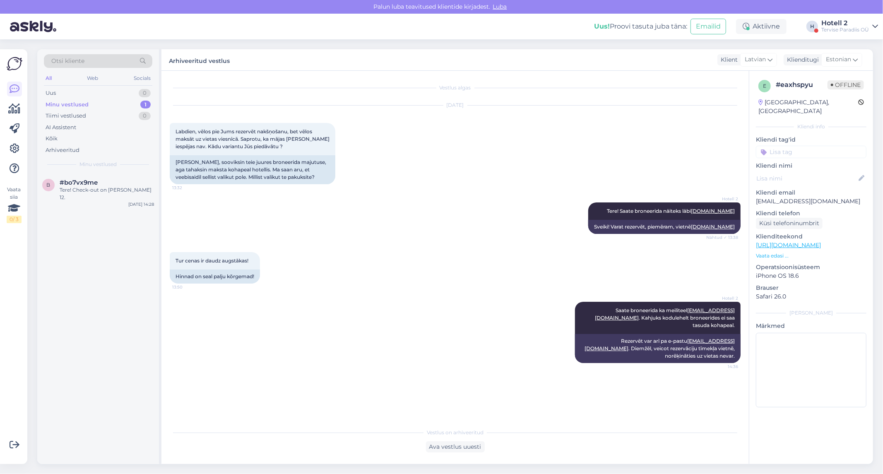 The width and height of the screenshot is (883, 474). I want to click on div: Hotell 2, so click(845, 23).